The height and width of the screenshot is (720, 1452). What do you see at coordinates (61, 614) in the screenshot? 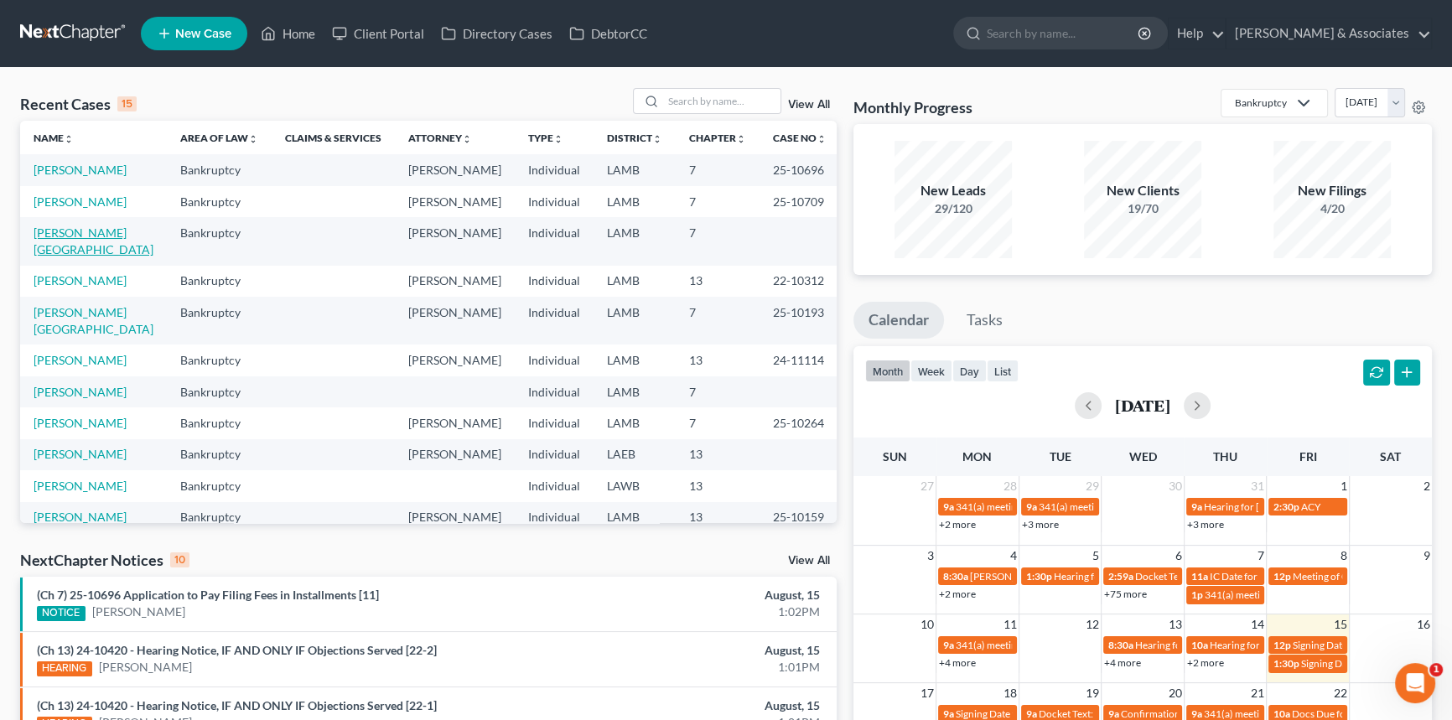
I see `div: NOTICE` at bounding box center [61, 614].